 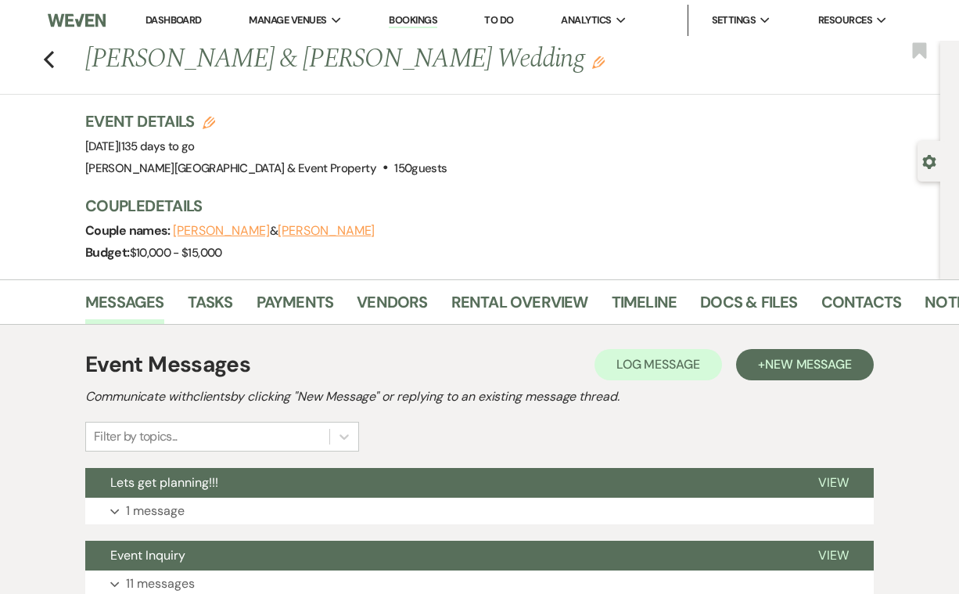 What do you see at coordinates (929, 160) in the screenshot?
I see `button: Open lead details` at bounding box center [929, 160].